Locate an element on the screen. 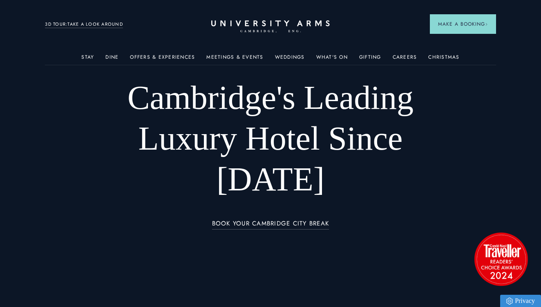 The image size is (541, 307). a: BOOK YOUR CAMBRIDGE CITY BREAK is located at coordinates (270, 225).